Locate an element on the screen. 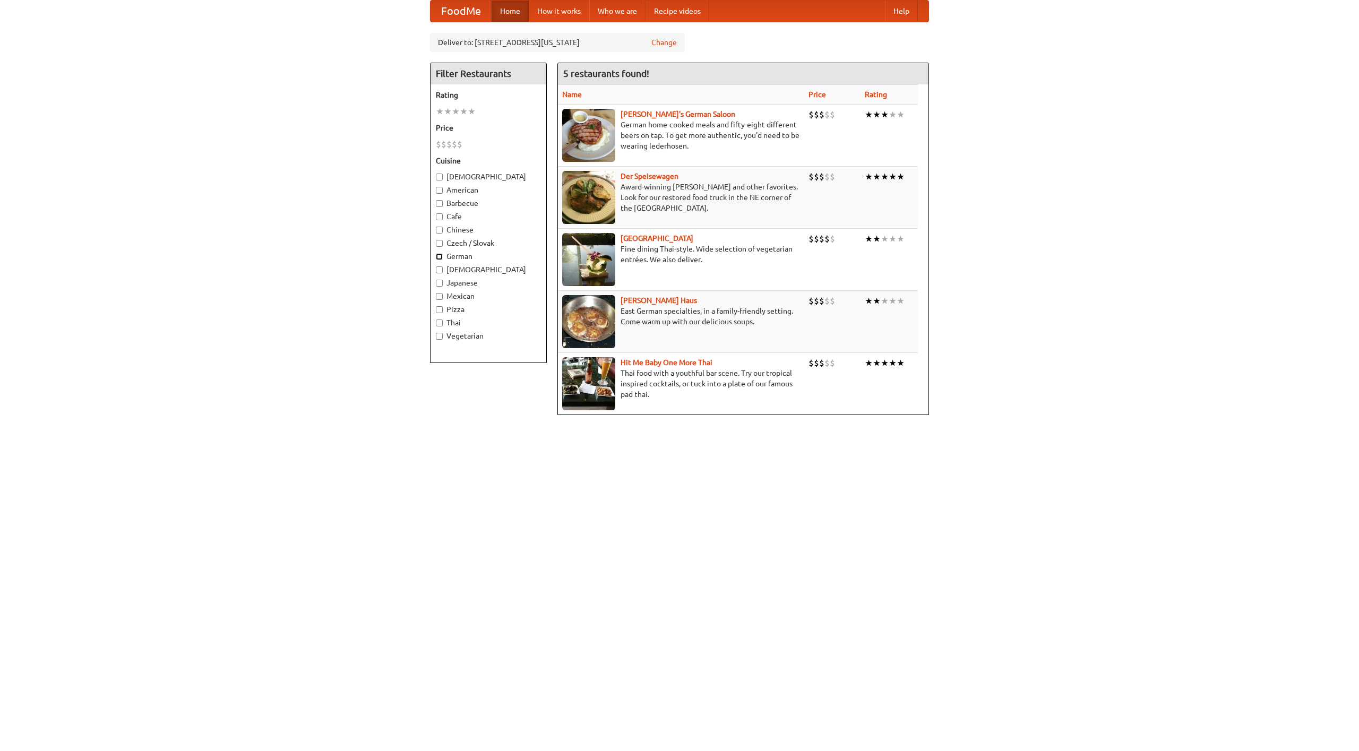  input: Barbecue is located at coordinates (439, 203).